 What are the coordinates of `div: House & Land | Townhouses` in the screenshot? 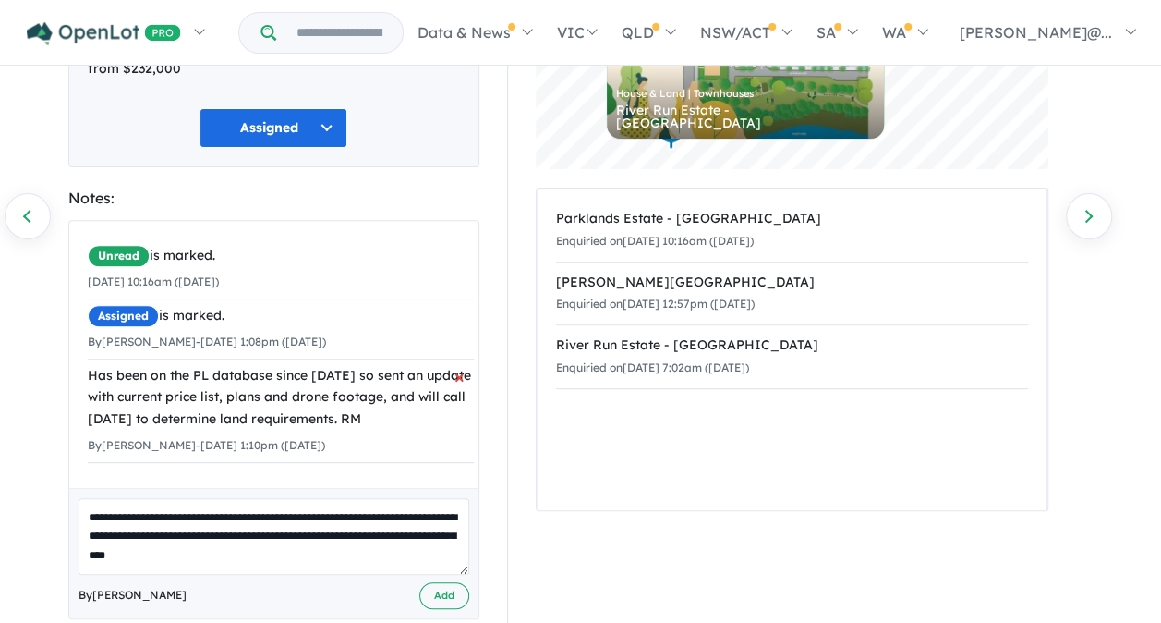 It's located at (746, 93).